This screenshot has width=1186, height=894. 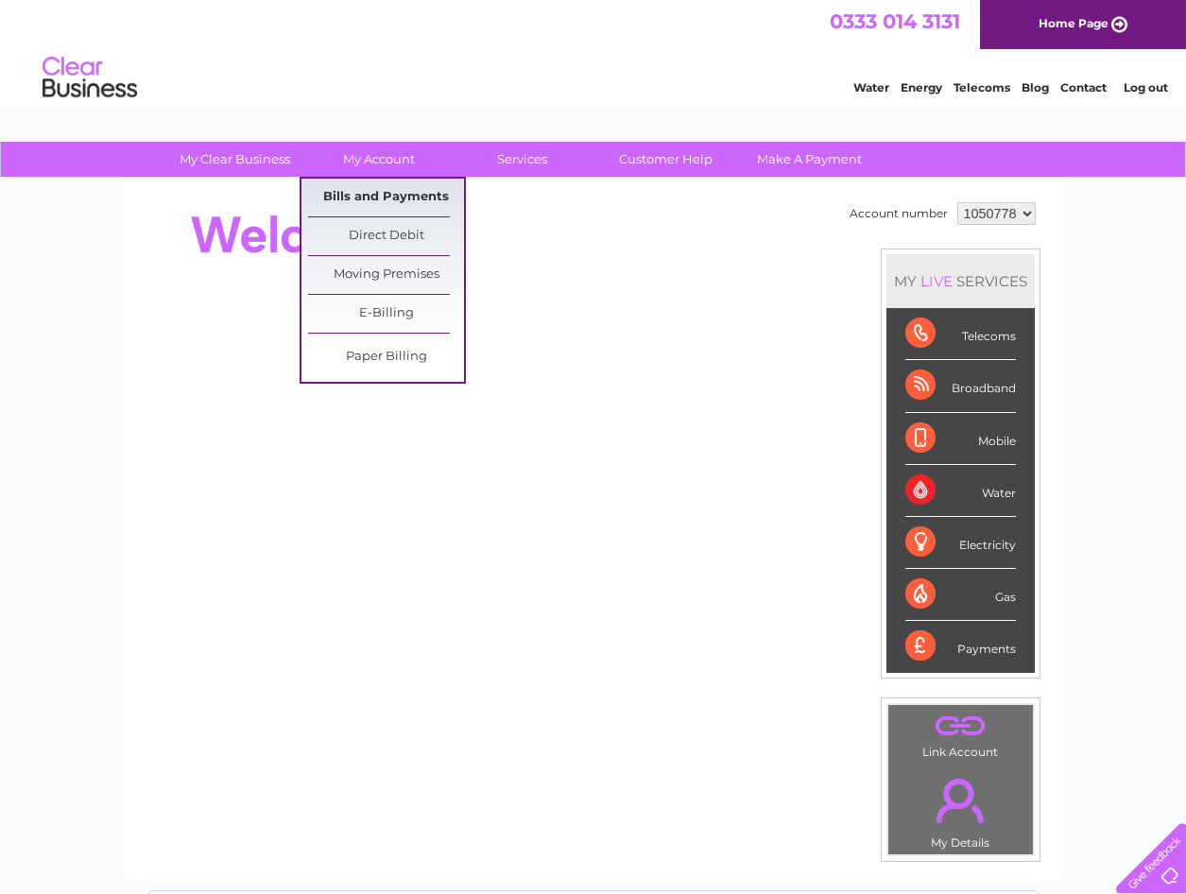 What do you see at coordinates (809, 159) in the screenshot?
I see `a: Make A Payment` at bounding box center [809, 159].